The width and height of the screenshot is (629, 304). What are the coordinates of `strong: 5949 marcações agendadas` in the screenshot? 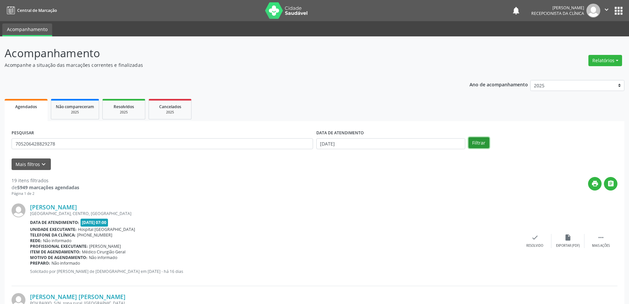 It's located at (48, 187).